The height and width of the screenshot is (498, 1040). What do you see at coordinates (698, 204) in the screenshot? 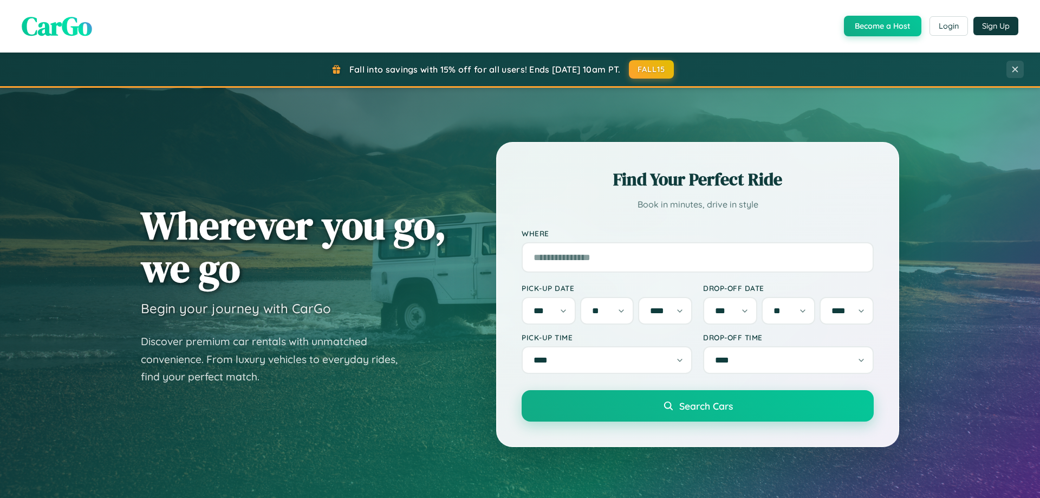
I see `p: Book in minutes, drive in style` at bounding box center [698, 204].